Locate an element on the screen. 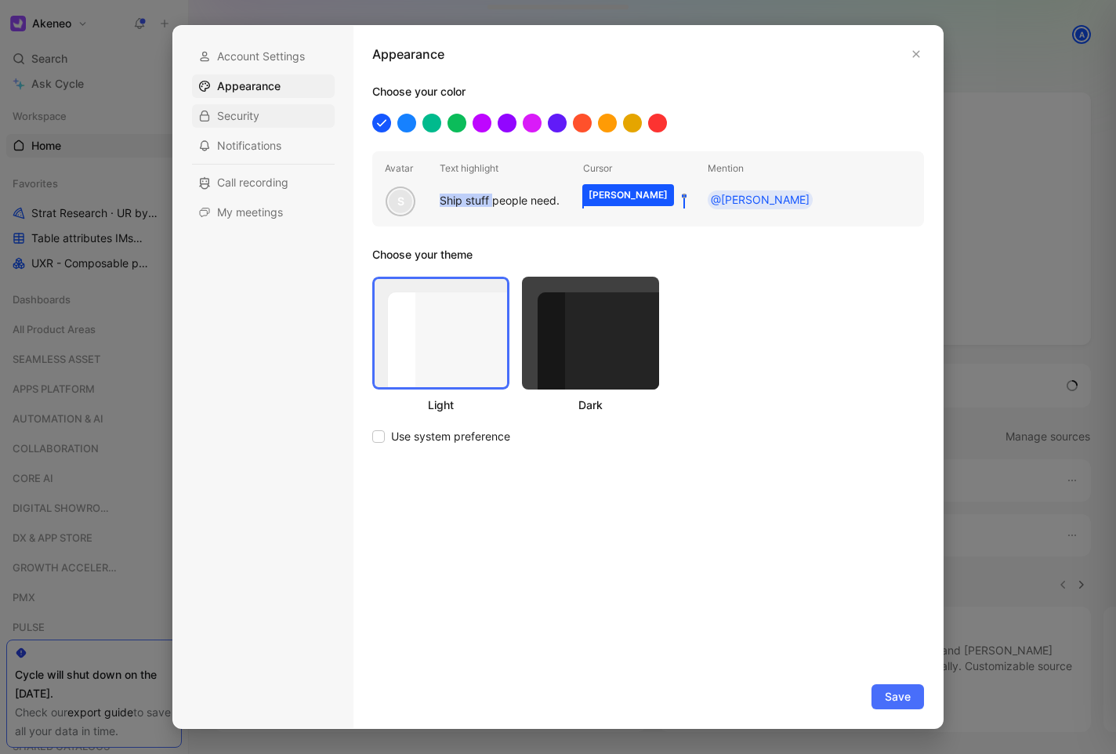 This screenshot has height=754, width=1116. h2: Text highlight is located at coordinates (499, 168).